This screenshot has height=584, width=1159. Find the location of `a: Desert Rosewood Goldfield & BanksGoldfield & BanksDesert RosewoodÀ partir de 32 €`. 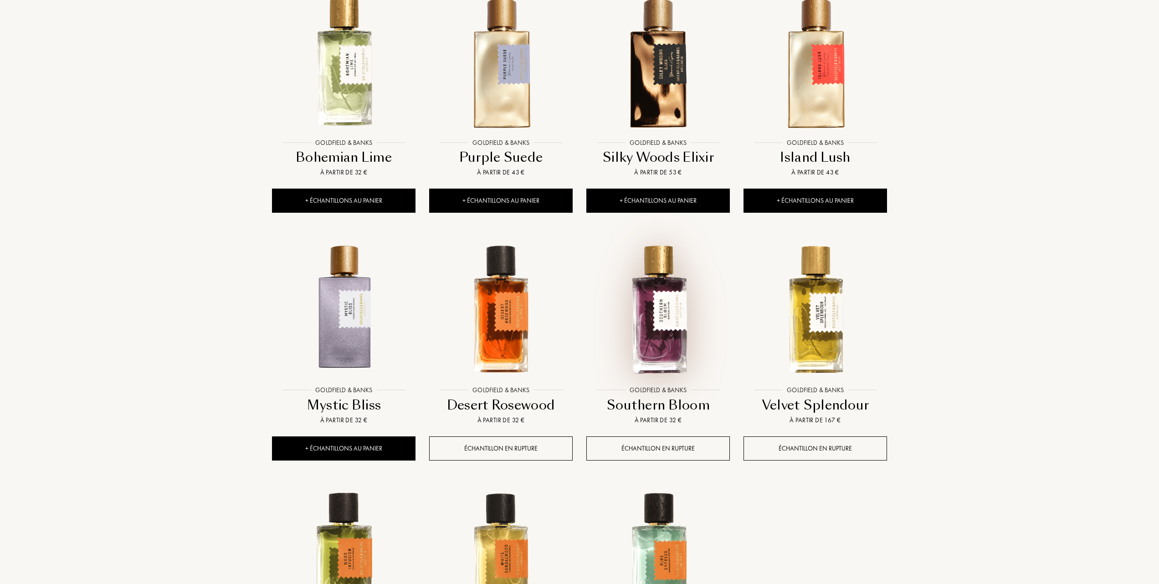

a: Desert Rosewood Goldfield & BanksGoldfield & BanksDesert RosewoodÀ partir de 32 € is located at coordinates (501, 333).